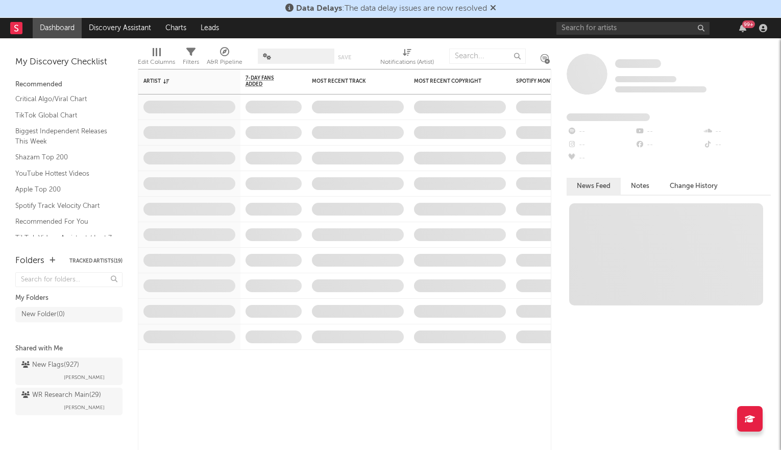  What do you see at coordinates (638, 64) in the screenshot?
I see `a: Some Artist` at bounding box center [638, 64].